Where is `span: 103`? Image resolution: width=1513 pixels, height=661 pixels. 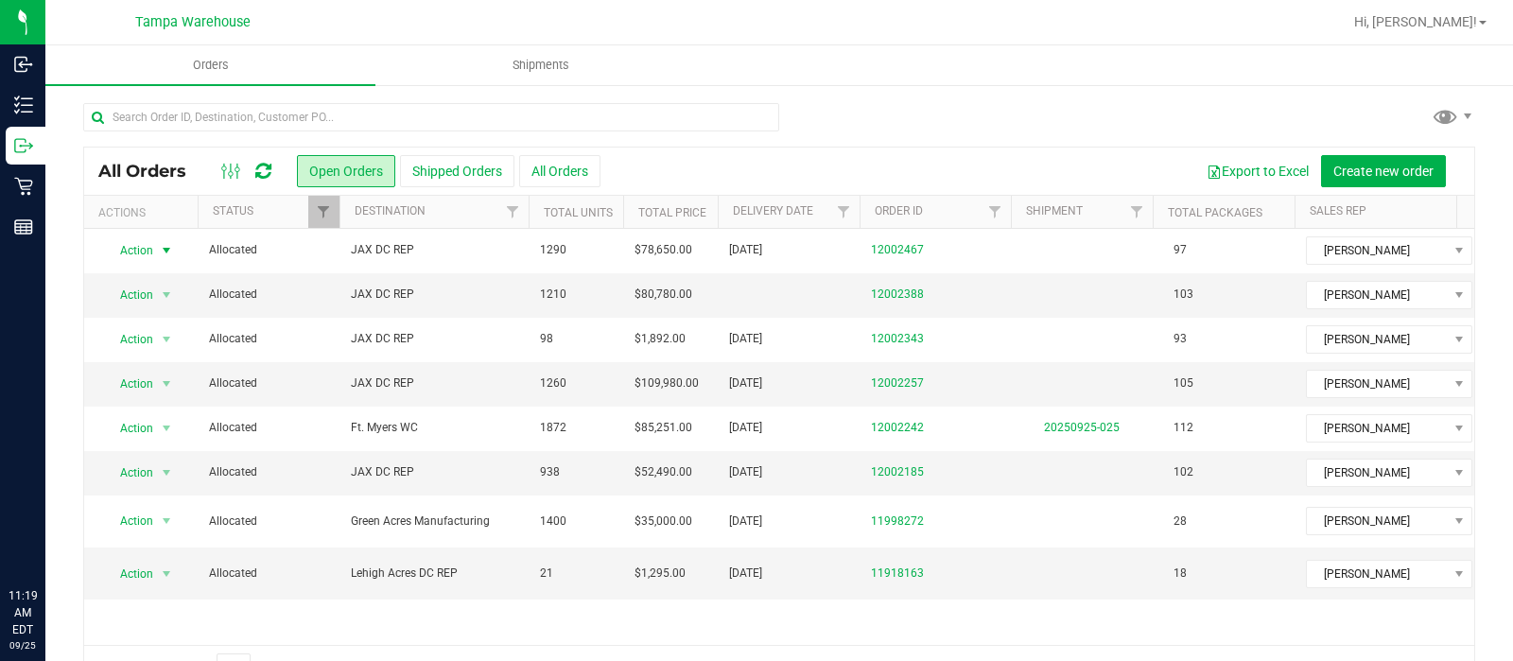 span: 103 is located at coordinates (1183, 294).